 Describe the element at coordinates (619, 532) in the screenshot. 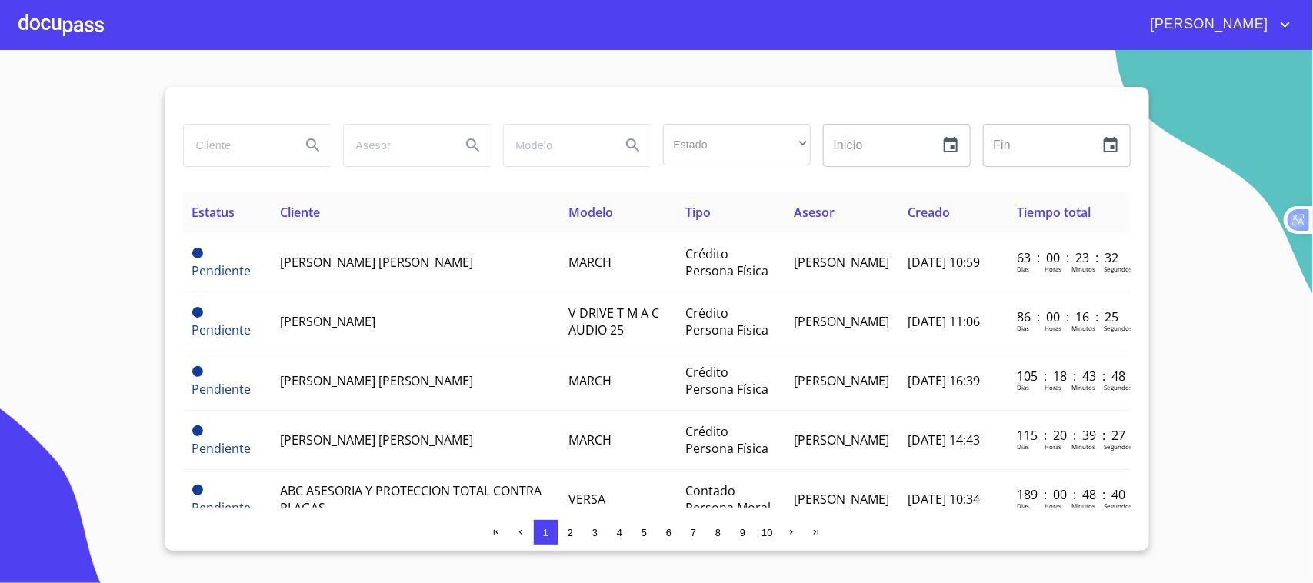

I see `span: 4` at that location.